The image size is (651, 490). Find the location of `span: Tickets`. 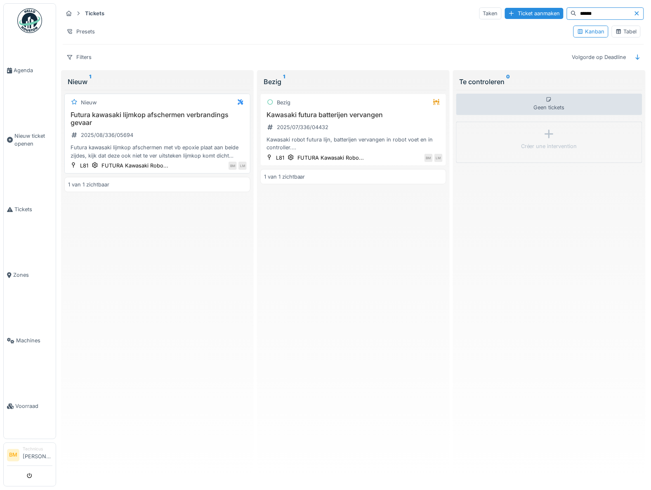

span: Tickets is located at coordinates (33, 209).